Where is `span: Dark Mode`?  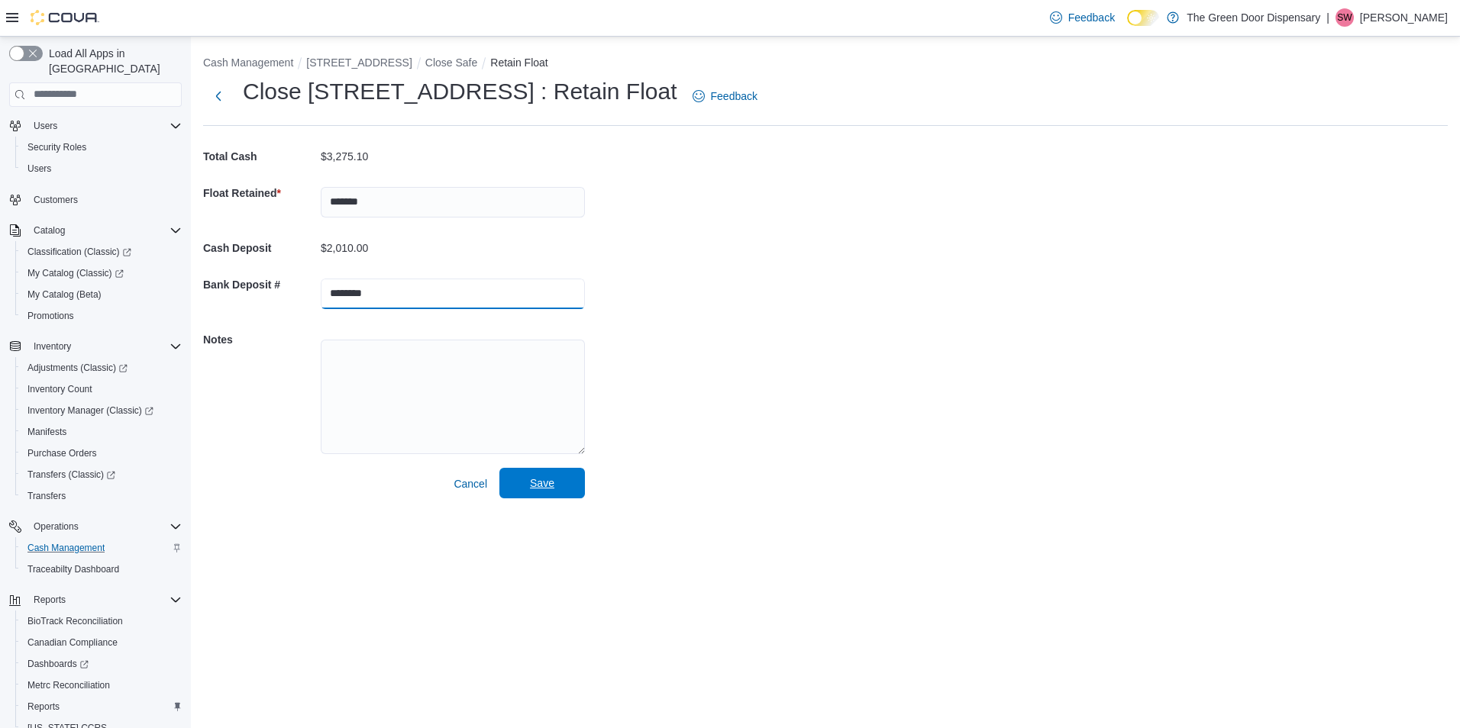 span: Dark Mode is located at coordinates (1127, 26).